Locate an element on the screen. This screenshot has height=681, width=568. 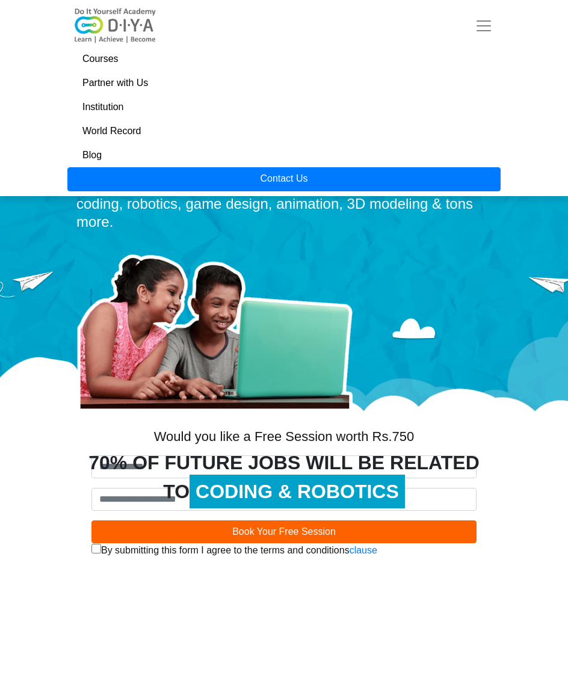
a: World Record is located at coordinates (284, 131).